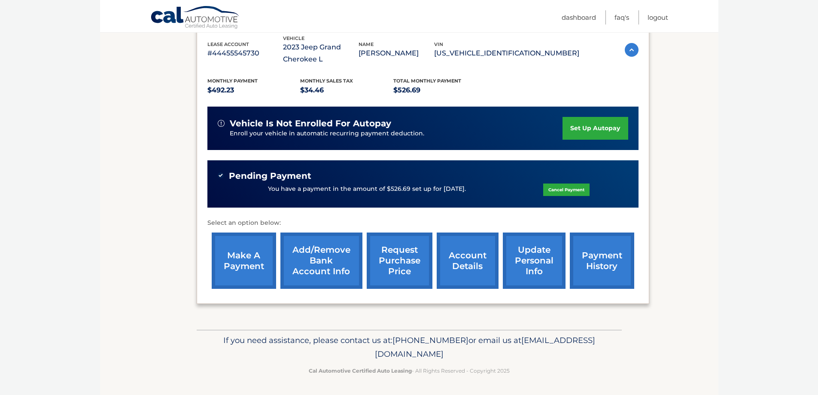  I want to click on p: Enroll your vehicle in automatic recurring payment deduction., so click(396, 134).